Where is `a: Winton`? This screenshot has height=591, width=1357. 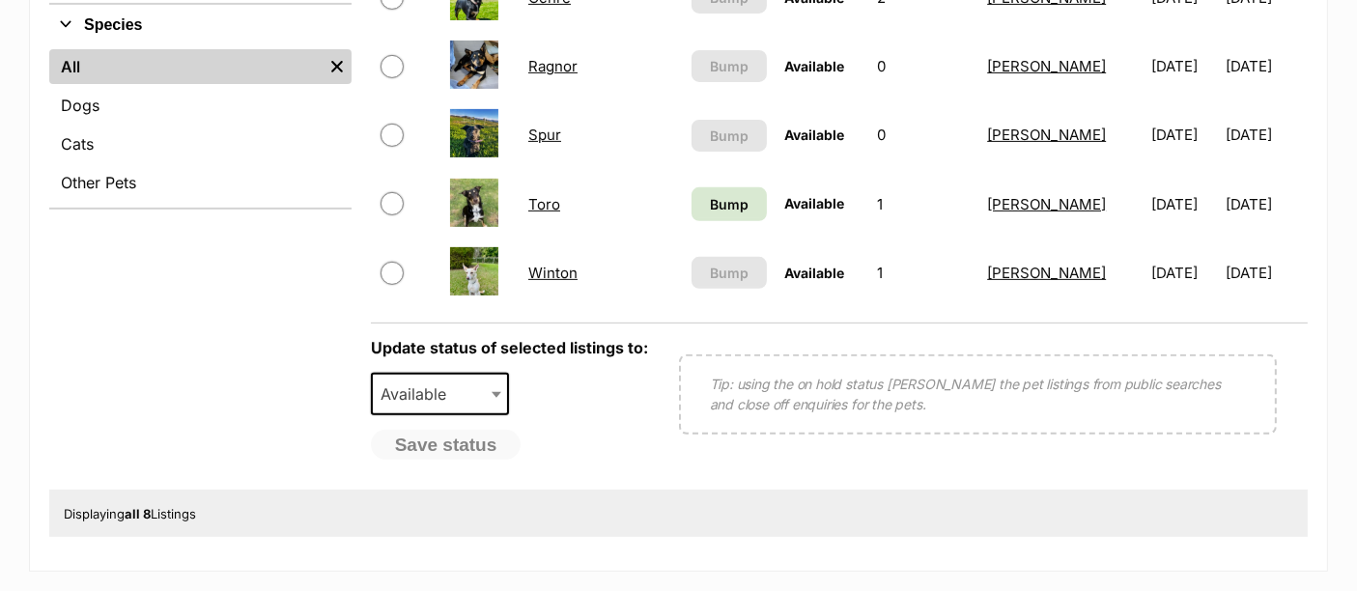
a: Winton is located at coordinates (552, 272).